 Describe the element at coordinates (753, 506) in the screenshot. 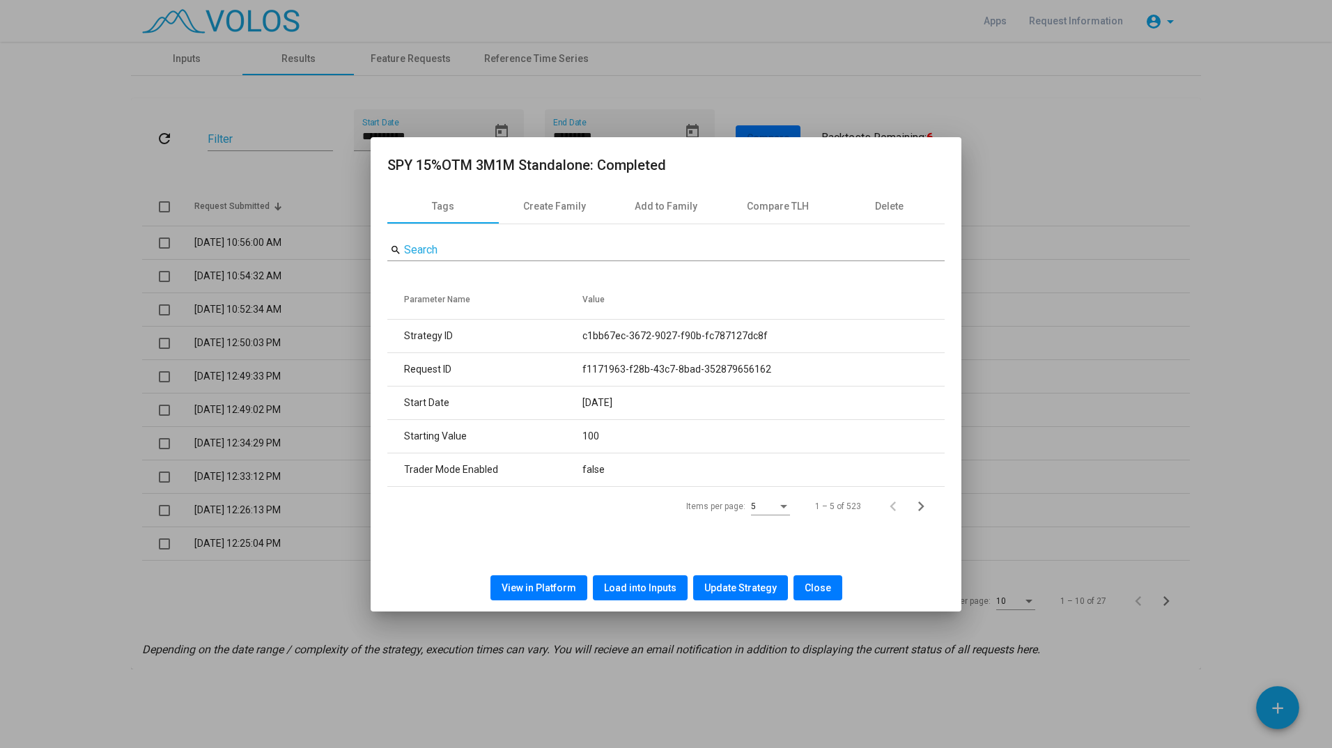

I see `span: 5` at that location.